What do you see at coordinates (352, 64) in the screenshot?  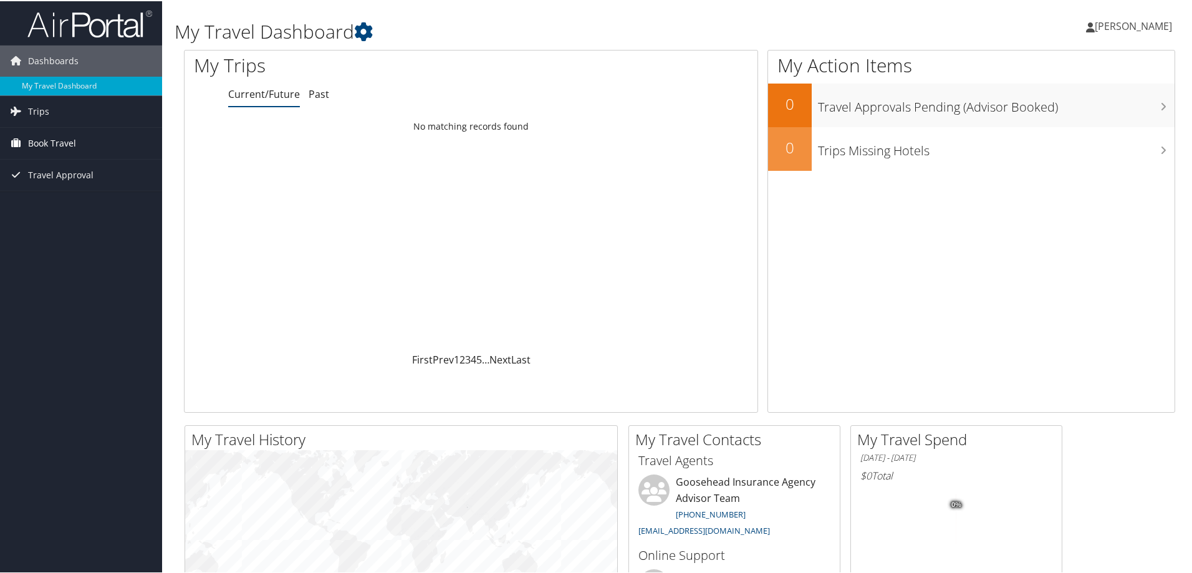 I see `h1: My Trips` at bounding box center [352, 64].